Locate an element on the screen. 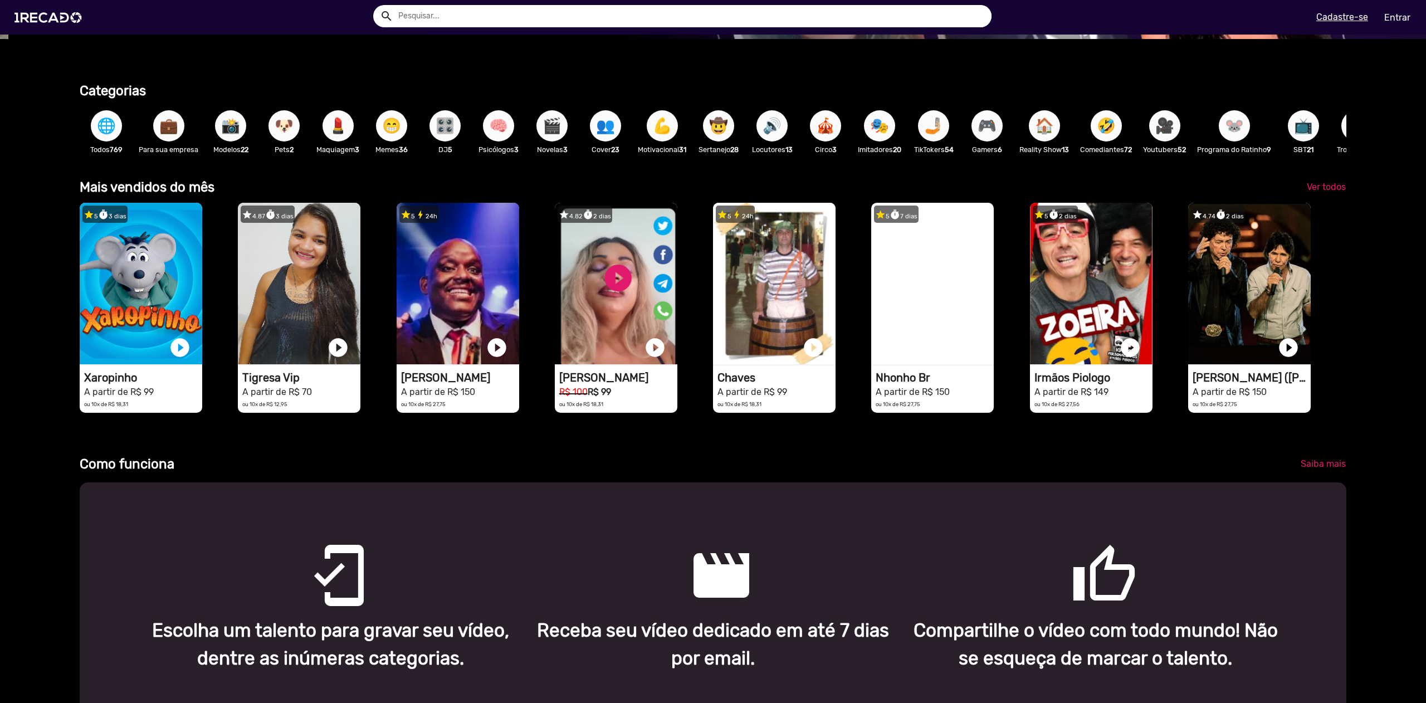 Image resolution: width=1426 pixels, height=703 pixels. p: Comediantes is located at coordinates (1106, 149).